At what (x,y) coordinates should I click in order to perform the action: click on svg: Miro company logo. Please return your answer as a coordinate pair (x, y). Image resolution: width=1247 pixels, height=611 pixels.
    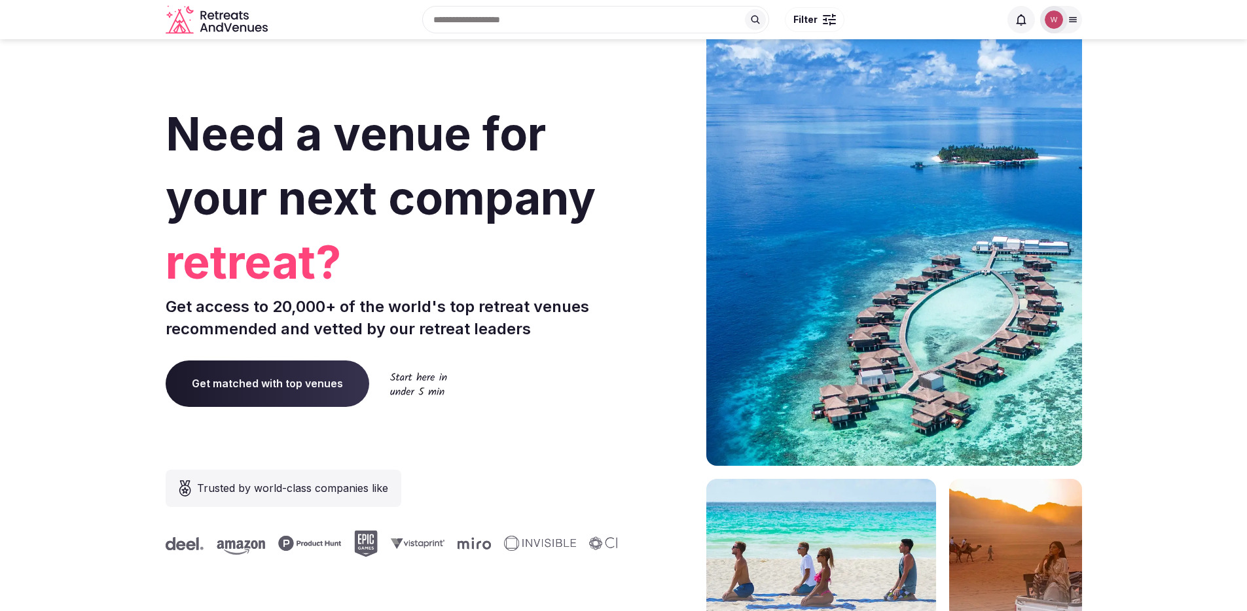
    Looking at the image, I should click on (472, 543).